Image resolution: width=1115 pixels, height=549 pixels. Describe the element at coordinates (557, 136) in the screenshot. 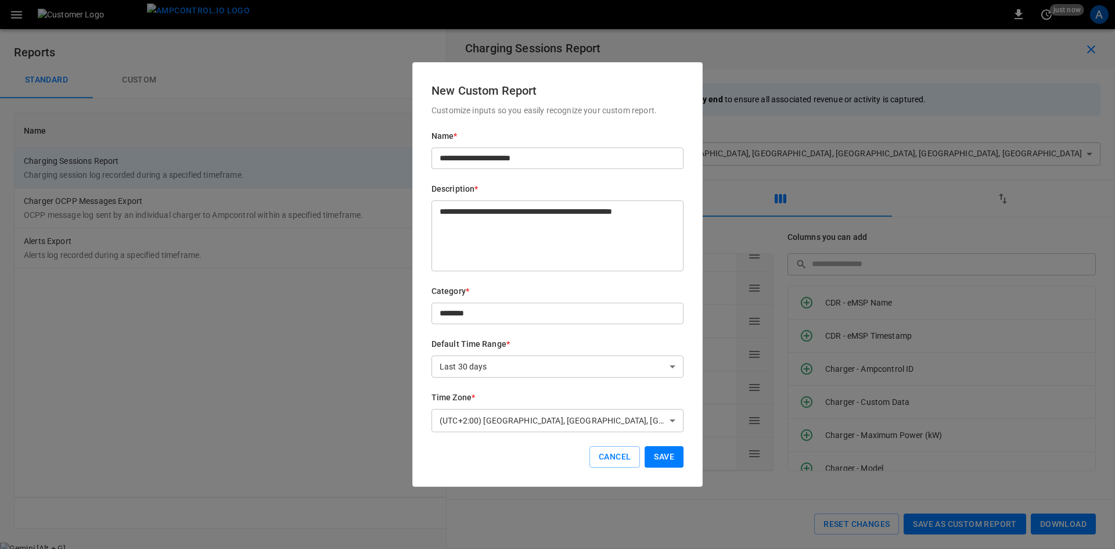

I see `h6: Name` at that location.